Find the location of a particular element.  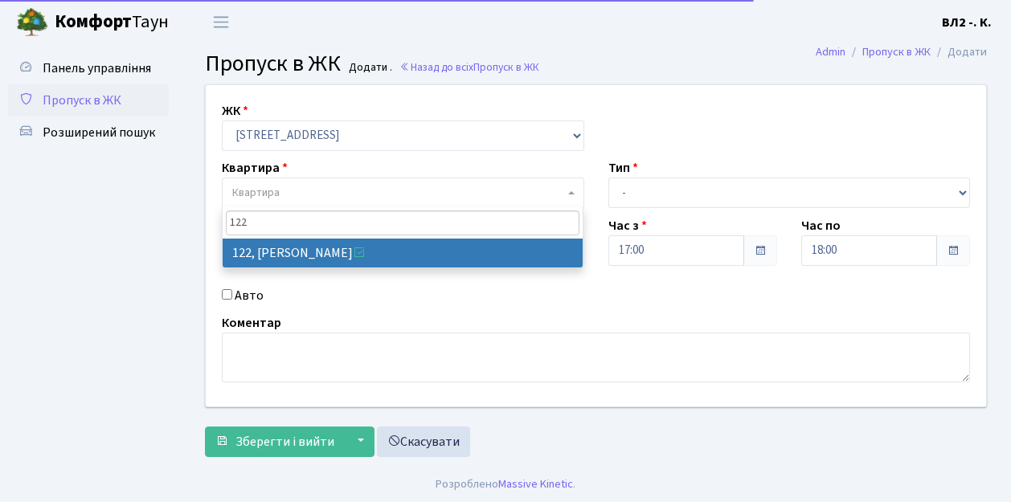

b: ВЛ2 -. К. is located at coordinates (967, 22).